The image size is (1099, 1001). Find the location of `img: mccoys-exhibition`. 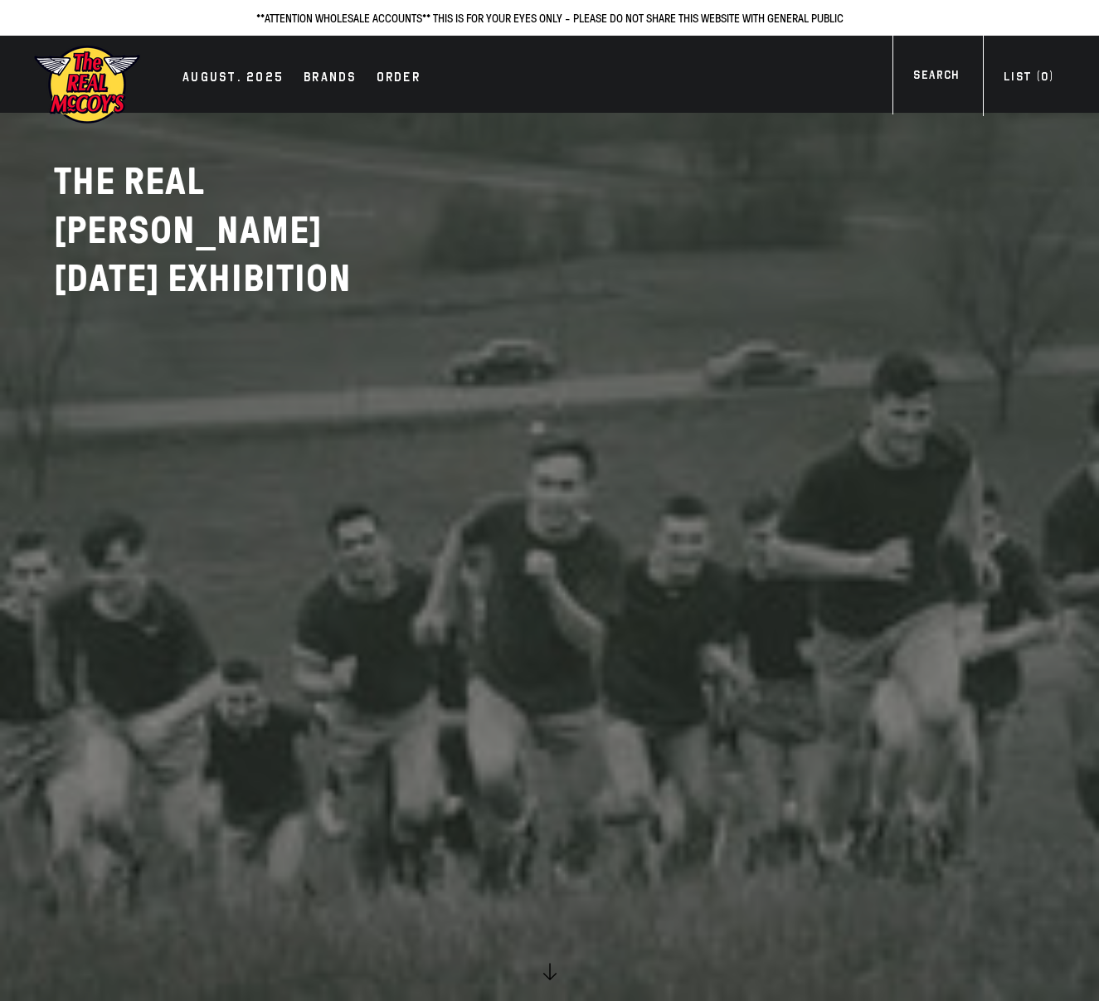

img: mccoys-exhibition is located at coordinates (87, 85).